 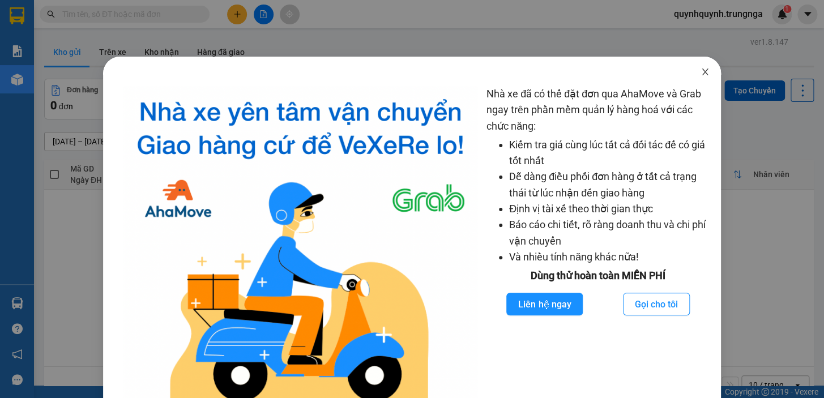 What do you see at coordinates (657, 304) in the screenshot?
I see `button: Gọi cho tôi` at bounding box center [657, 304].